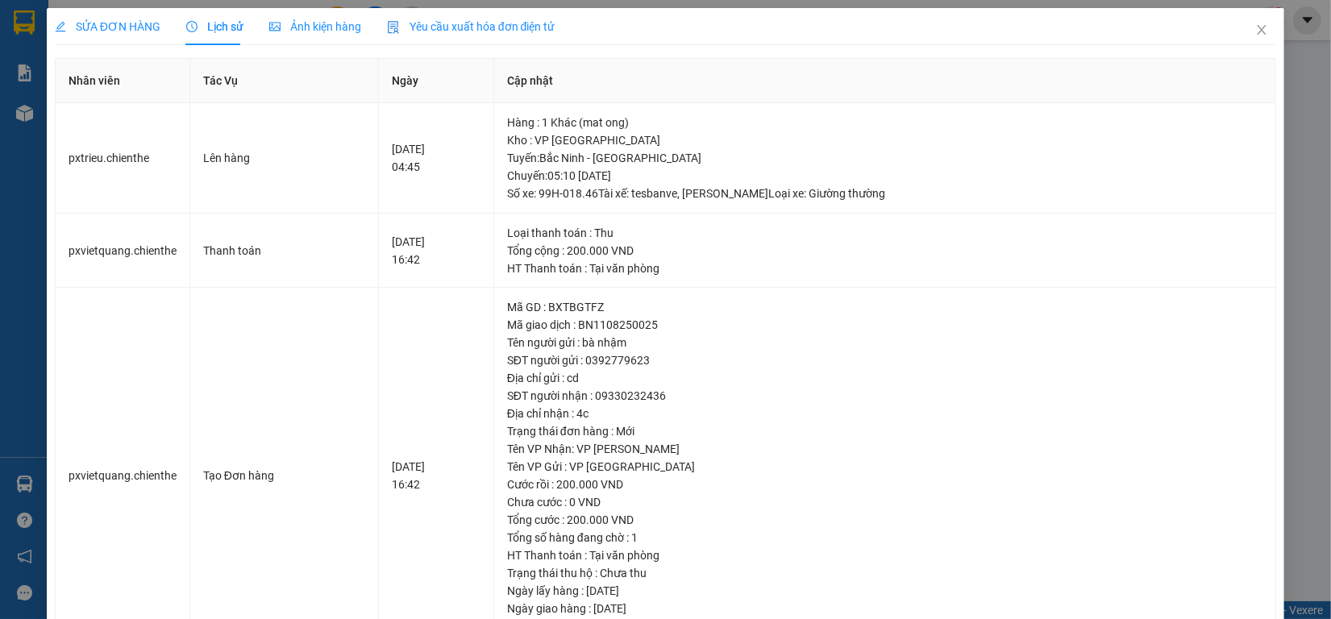  What do you see at coordinates (884, 251) in the screenshot?
I see `div: Tổng cộng : 200.000 VND` at bounding box center [884, 251].